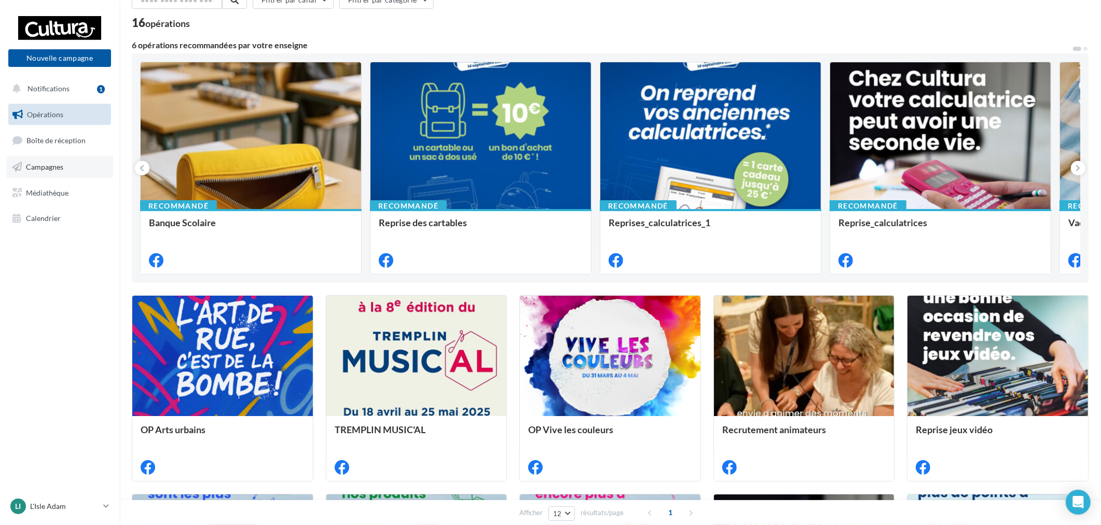  I want to click on div: Reprise_calculatrices, so click(940, 228).